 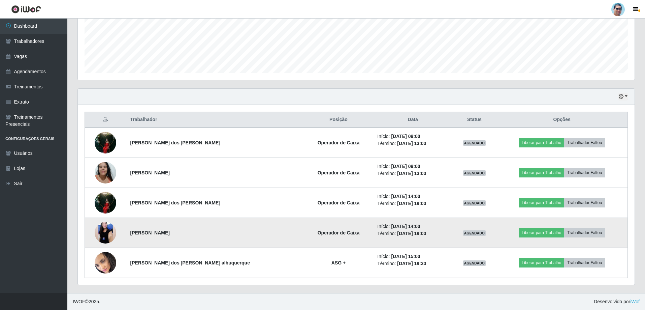 What do you see at coordinates (617, 301) in the screenshot?
I see `span: Desenvolvido por` at bounding box center [617, 301].